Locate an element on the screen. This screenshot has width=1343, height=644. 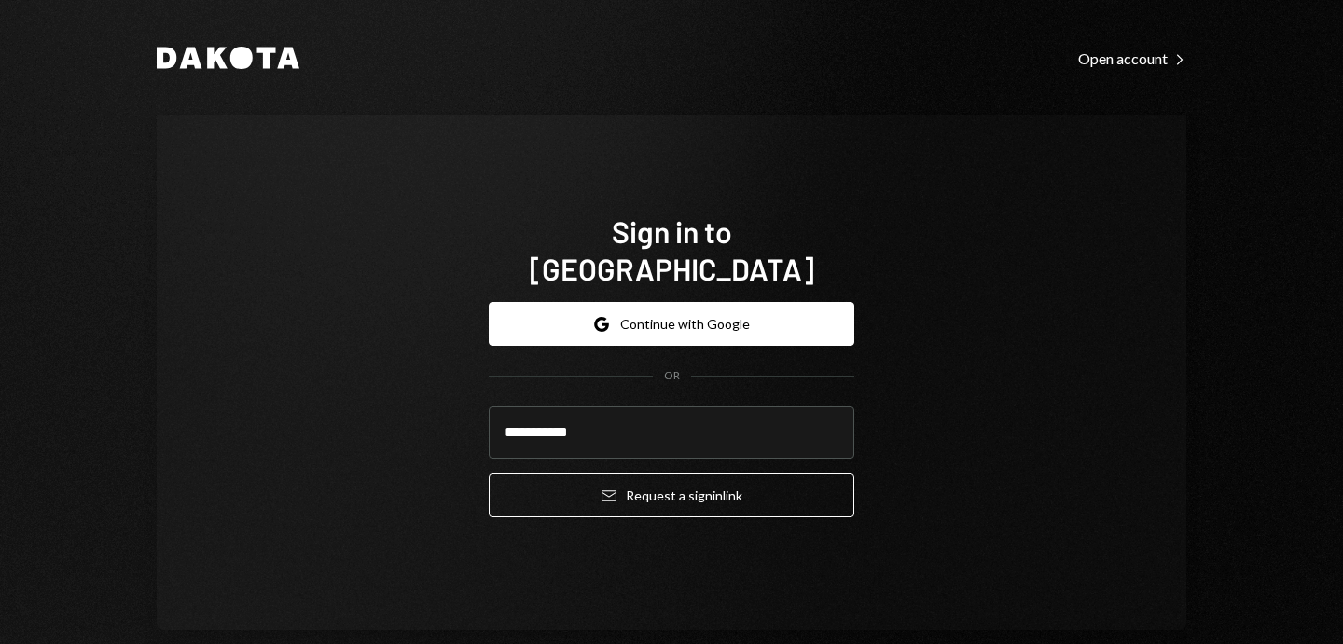
a: Open account is located at coordinates (1132, 58).